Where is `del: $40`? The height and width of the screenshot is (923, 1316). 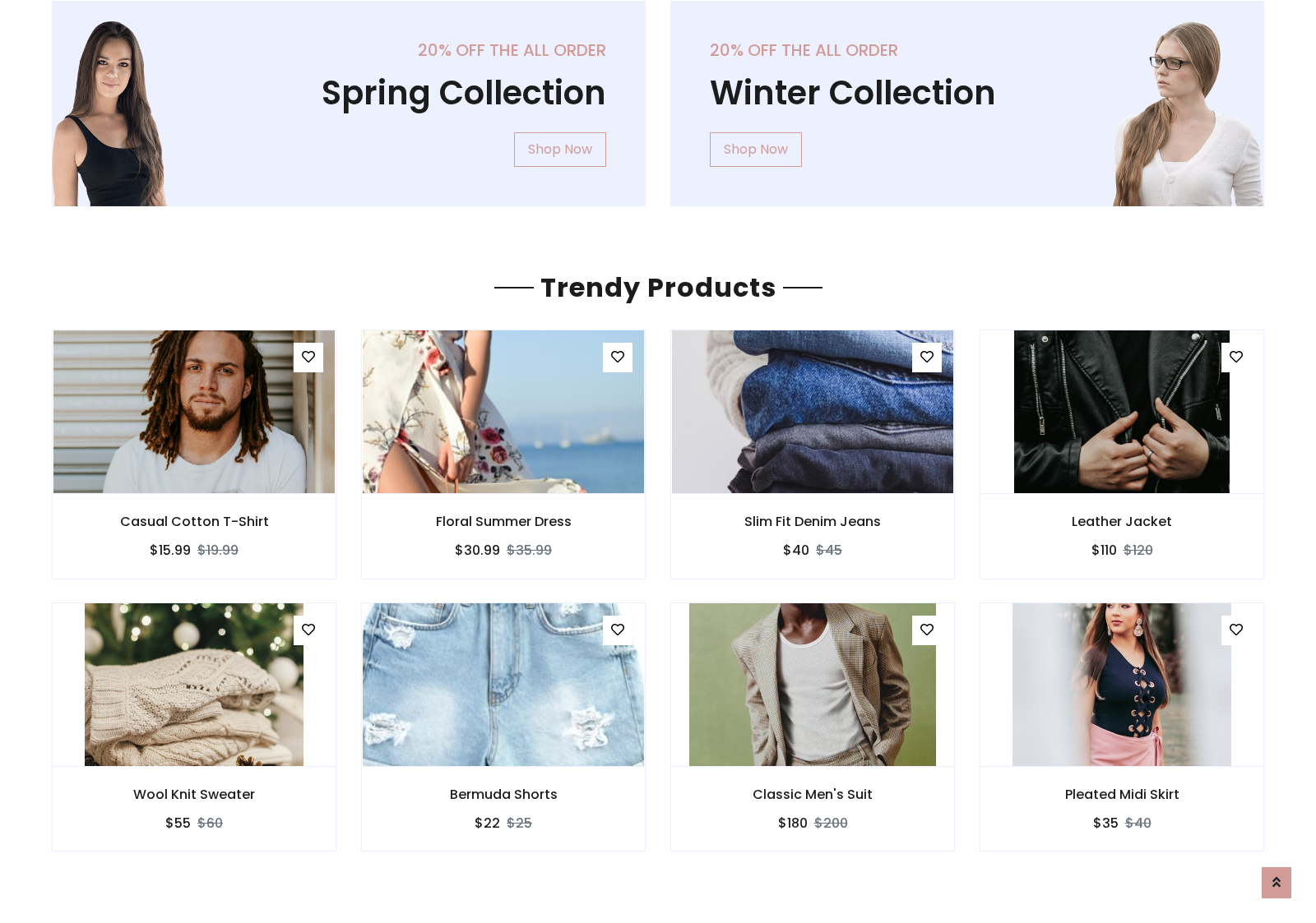
del: $40 is located at coordinates (1138, 823).